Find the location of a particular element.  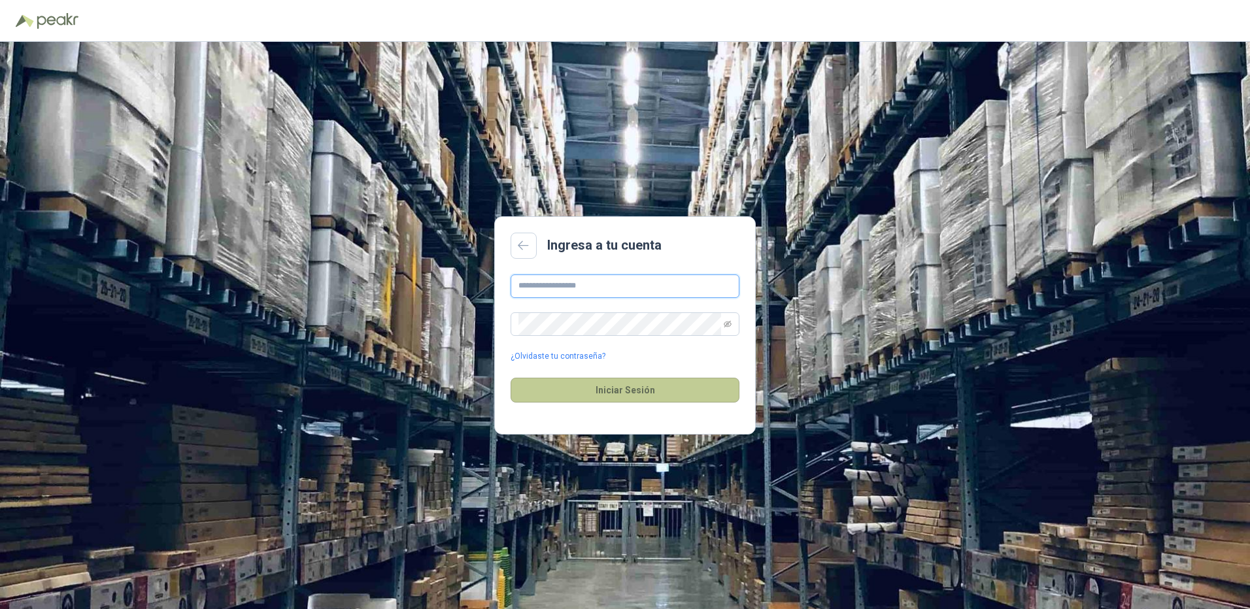

h2: Ingresa a tu cuenta is located at coordinates (604, 245).